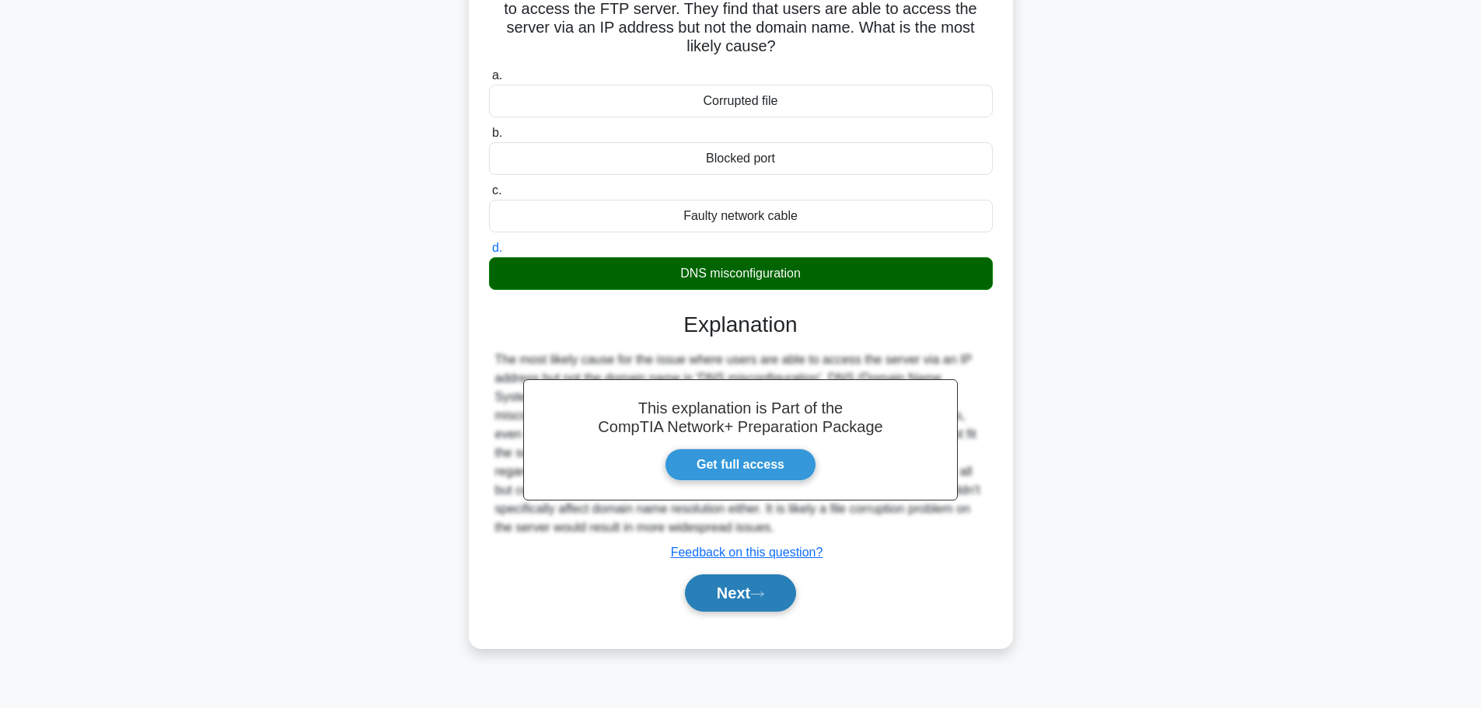  I want to click on h3: Explanation, so click(741, 325).